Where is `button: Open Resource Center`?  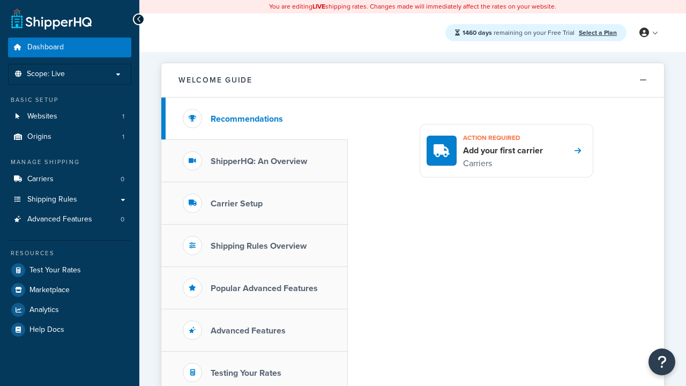 button: Open Resource Center is located at coordinates (662, 362).